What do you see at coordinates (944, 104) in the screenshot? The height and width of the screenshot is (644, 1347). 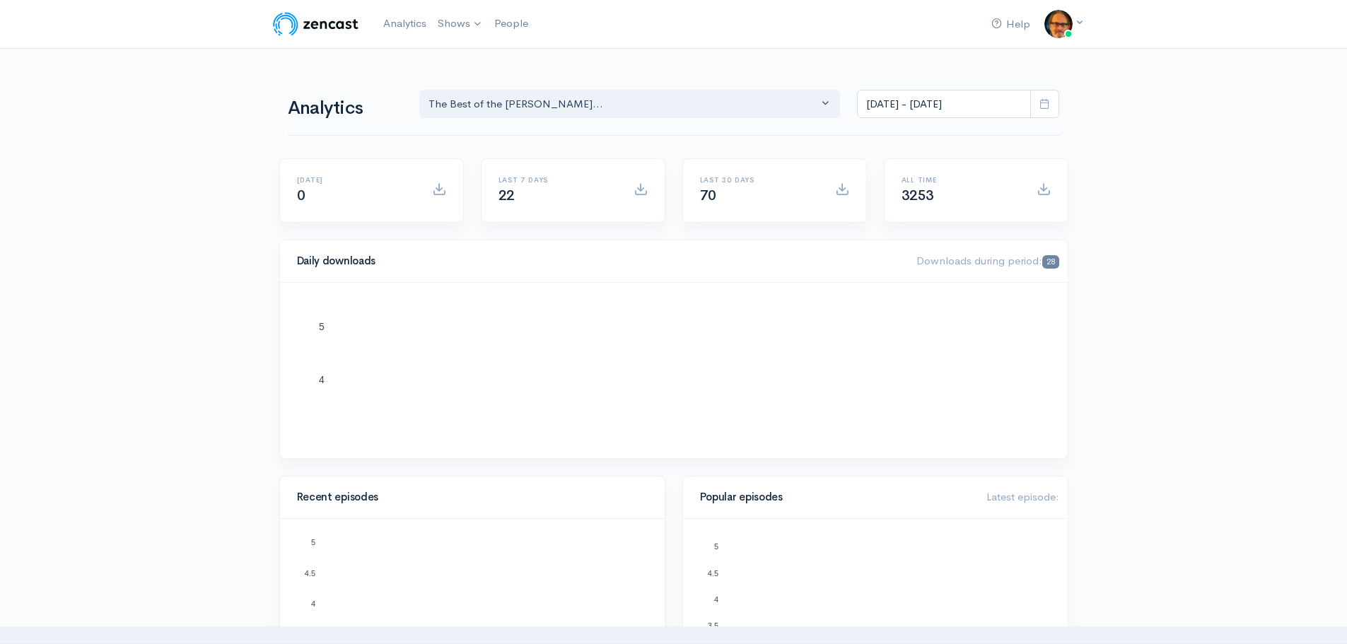 I see `input: analytics date range selector` at bounding box center [944, 104].